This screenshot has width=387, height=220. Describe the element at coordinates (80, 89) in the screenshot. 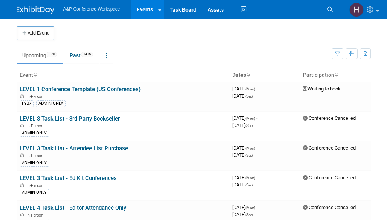

I see `a: LEVEL 1 Conference Template (US Conferences)` at that location.